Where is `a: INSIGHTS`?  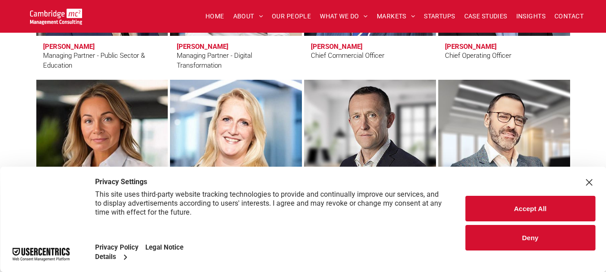 a: INSIGHTS is located at coordinates (531, 16).